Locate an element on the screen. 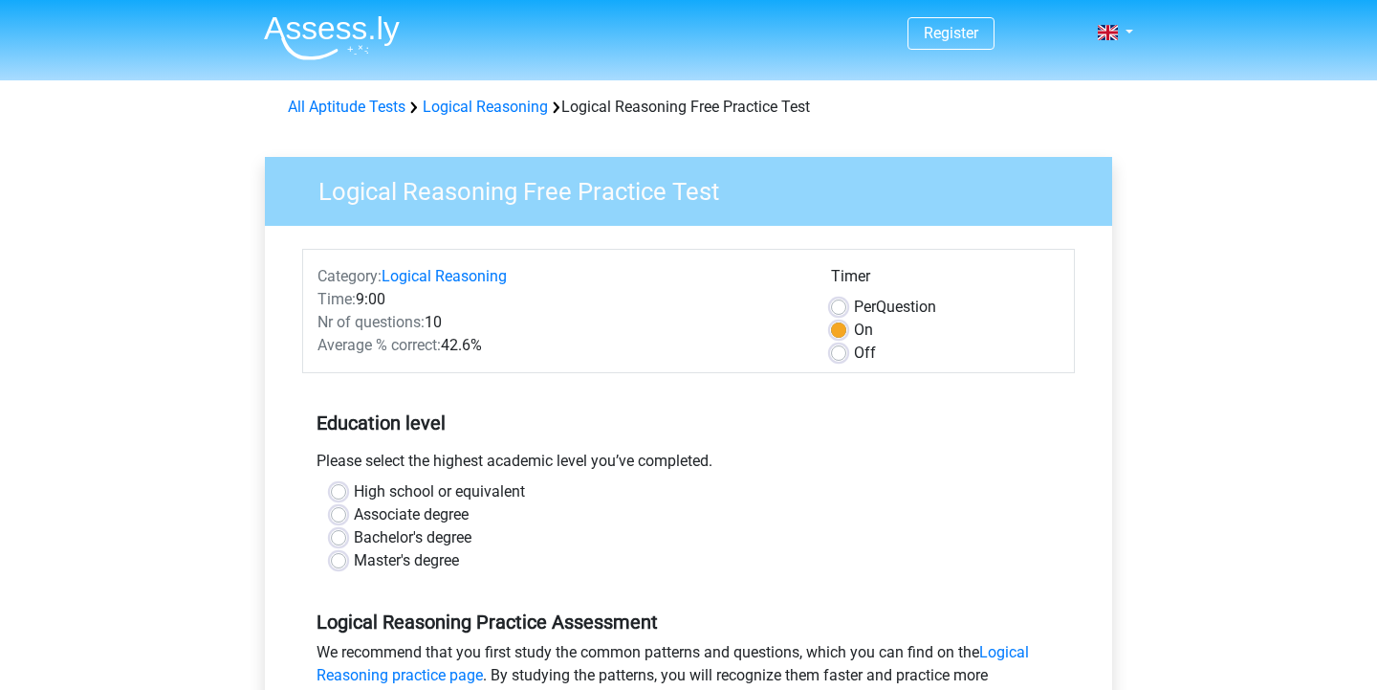  label: High school or equivalent is located at coordinates (439, 492).